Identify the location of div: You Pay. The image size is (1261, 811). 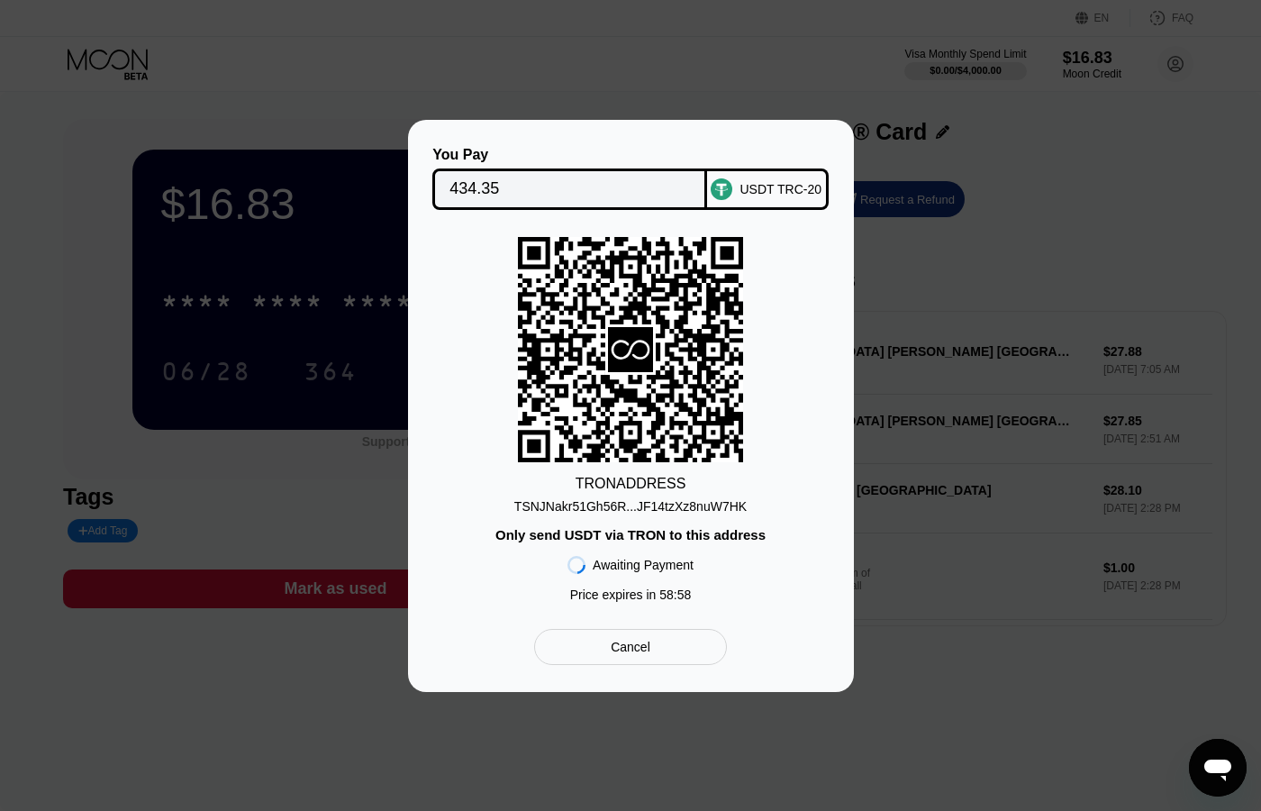
(569, 155).